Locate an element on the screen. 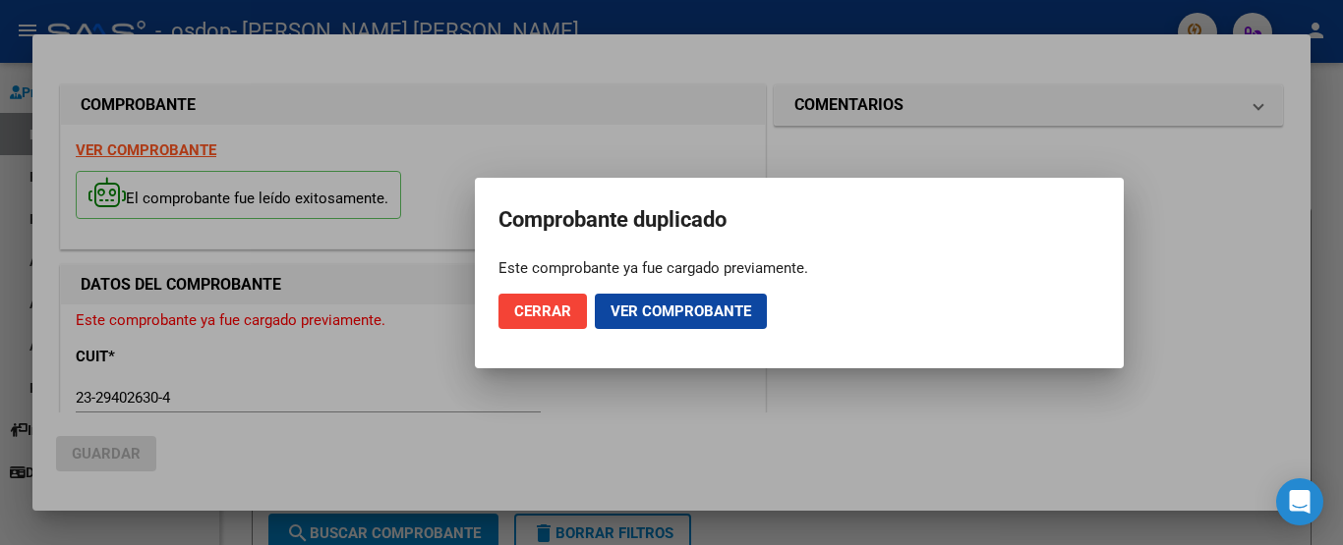 The image size is (1343, 545). div: Este comprobante ya fue cargado previamente. is located at coordinates (799, 268).